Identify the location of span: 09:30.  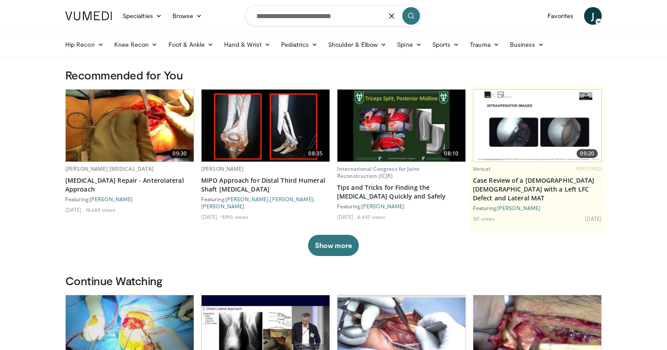
(180, 154).